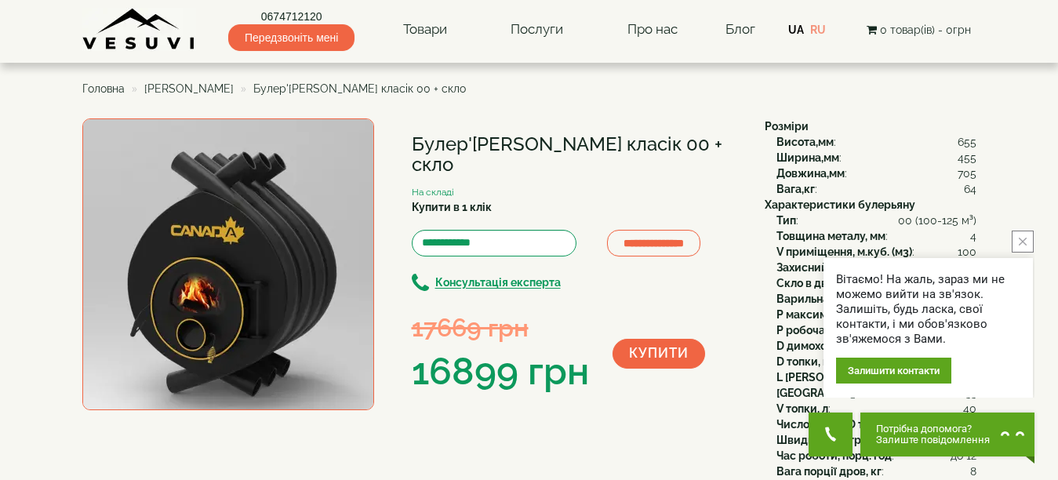 This screenshot has height=480, width=1058. Describe the element at coordinates (807, 362) in the screenshot. I see `b: D топки, мм` at that location.